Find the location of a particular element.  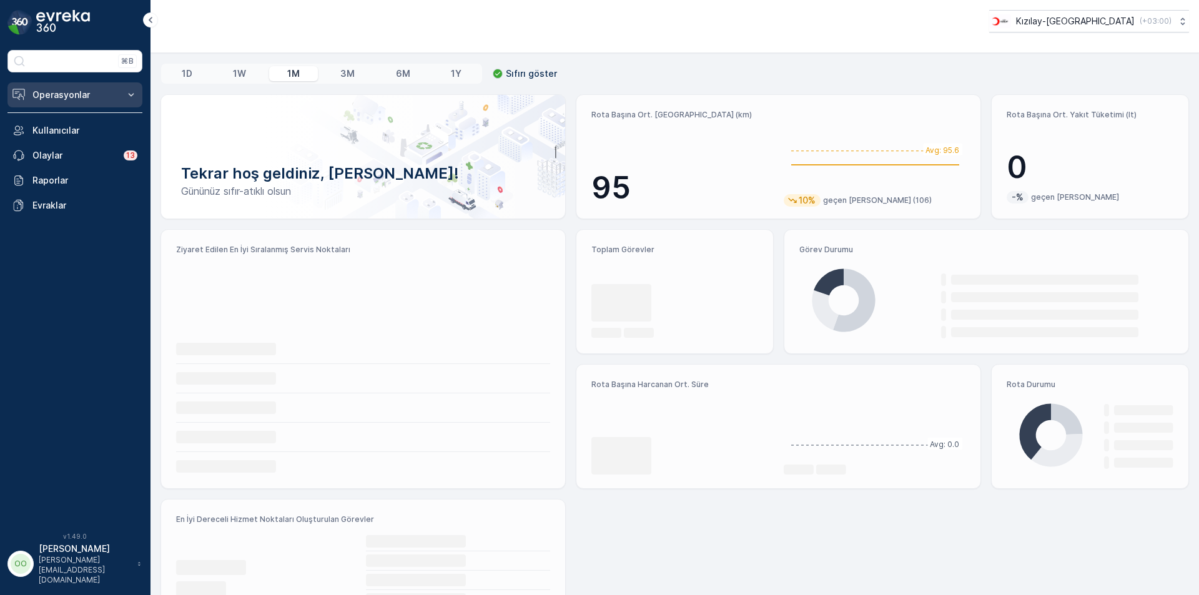

p: Kullanıcılar is located at coordinates (85, 130).